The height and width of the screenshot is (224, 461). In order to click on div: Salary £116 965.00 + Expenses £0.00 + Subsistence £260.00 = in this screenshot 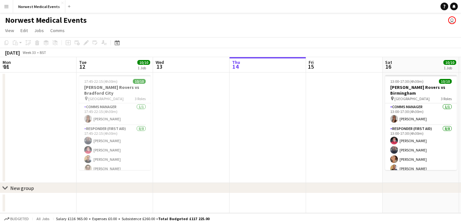, I will do `click(133, 218)`.